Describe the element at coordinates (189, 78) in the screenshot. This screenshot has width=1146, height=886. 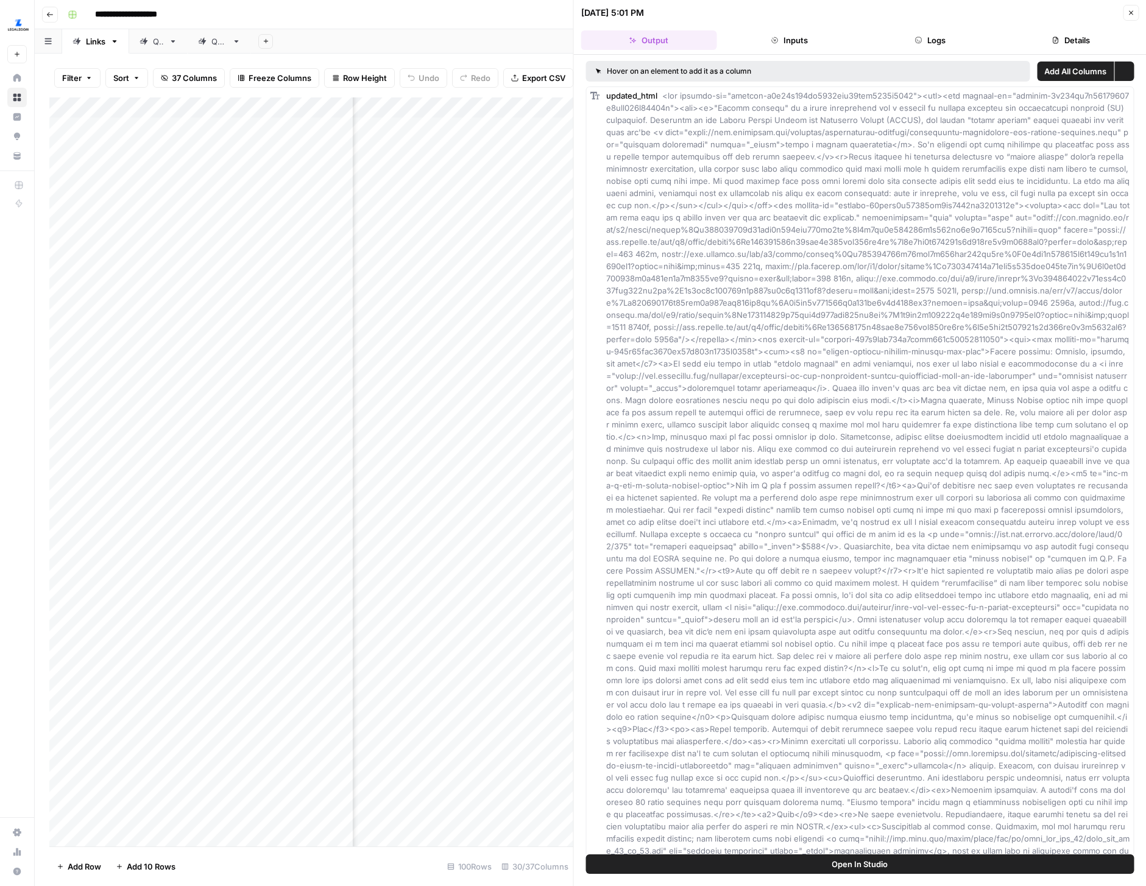
I see `button: 37 Columns` at that location.